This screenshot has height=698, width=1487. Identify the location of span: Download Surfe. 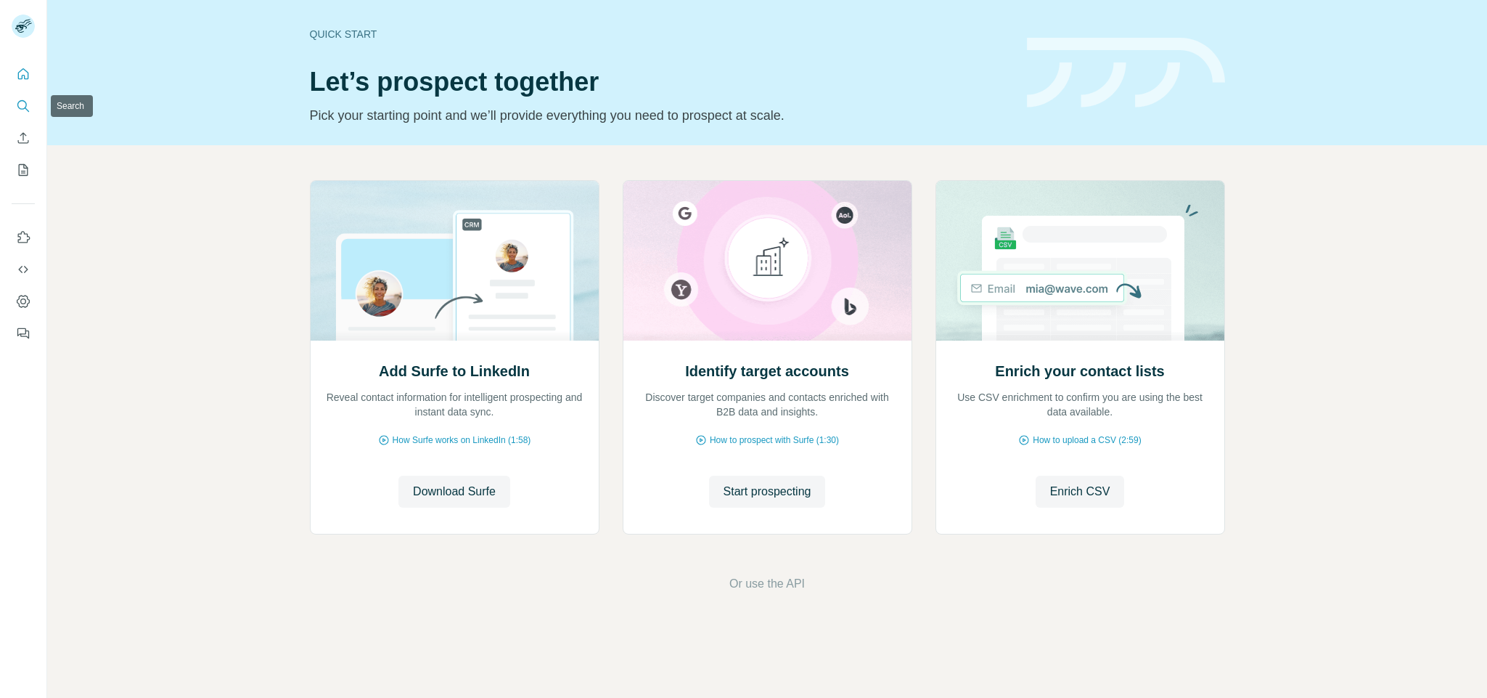
(454, 491).